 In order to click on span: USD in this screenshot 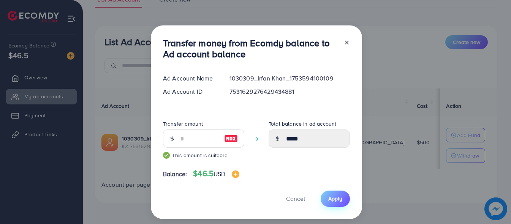, I will do `click(219, 174)`.